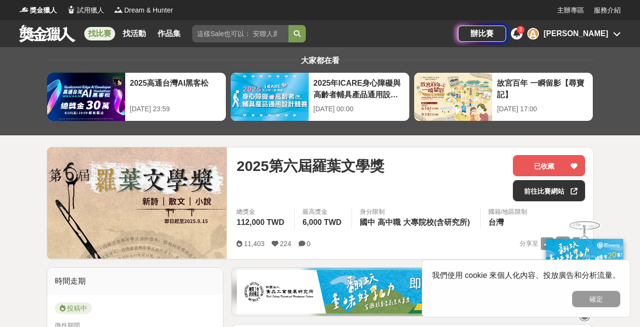 The height and width of the screenshot is (327, 640). I want to click on input: 這樣Sale也可以： 安聯人壽創意銷售法募集, so click(240, 34).